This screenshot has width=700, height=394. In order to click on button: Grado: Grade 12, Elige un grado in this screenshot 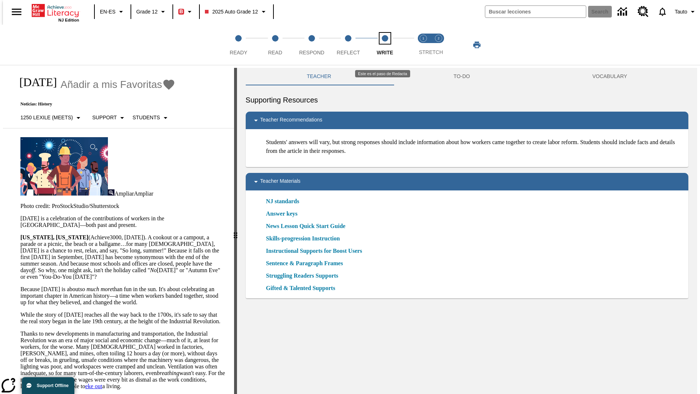, I will do `click(152, 12)`.